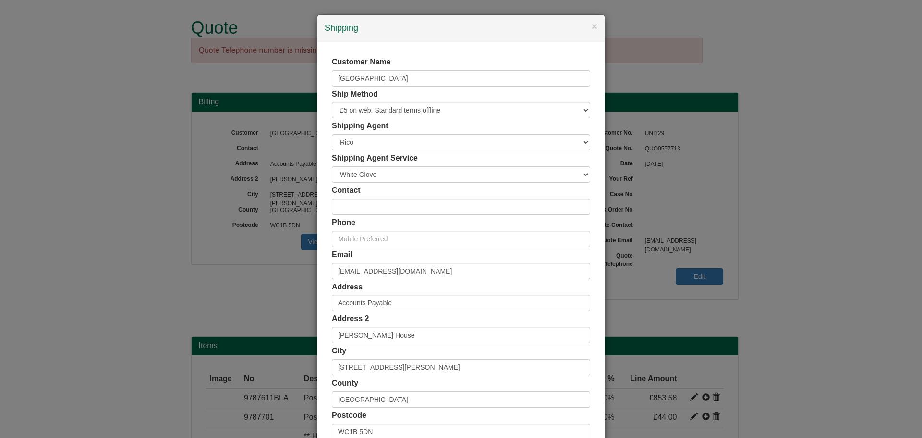 Image resolution: width=922 pixels, height=438 pixels. I want to click on input: Mobile Preferred, so click(461, 239).